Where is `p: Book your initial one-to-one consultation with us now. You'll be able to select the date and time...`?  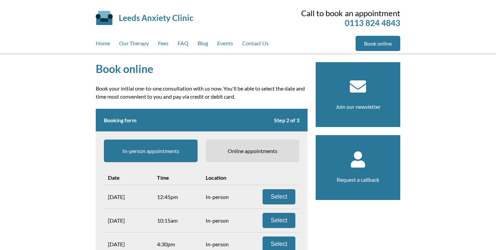
p: Book your initial one-to-one consultation with us now. You'll be able to select the date and time... is located at coordinates (201, 93).